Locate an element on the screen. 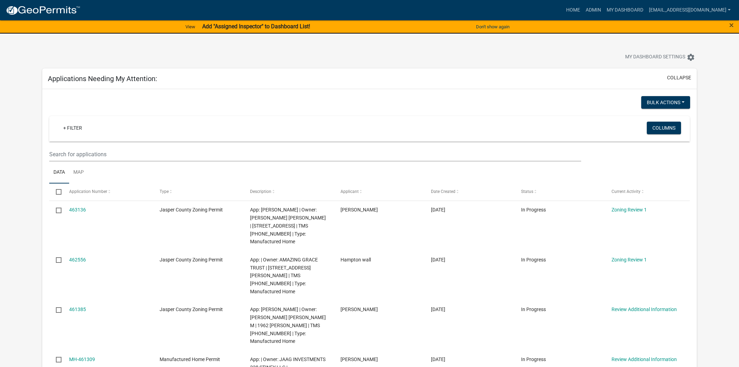 The width and height of the screenshot is (739, 367). span: Manufactured Home Permit is located at coordinates (190, 359).